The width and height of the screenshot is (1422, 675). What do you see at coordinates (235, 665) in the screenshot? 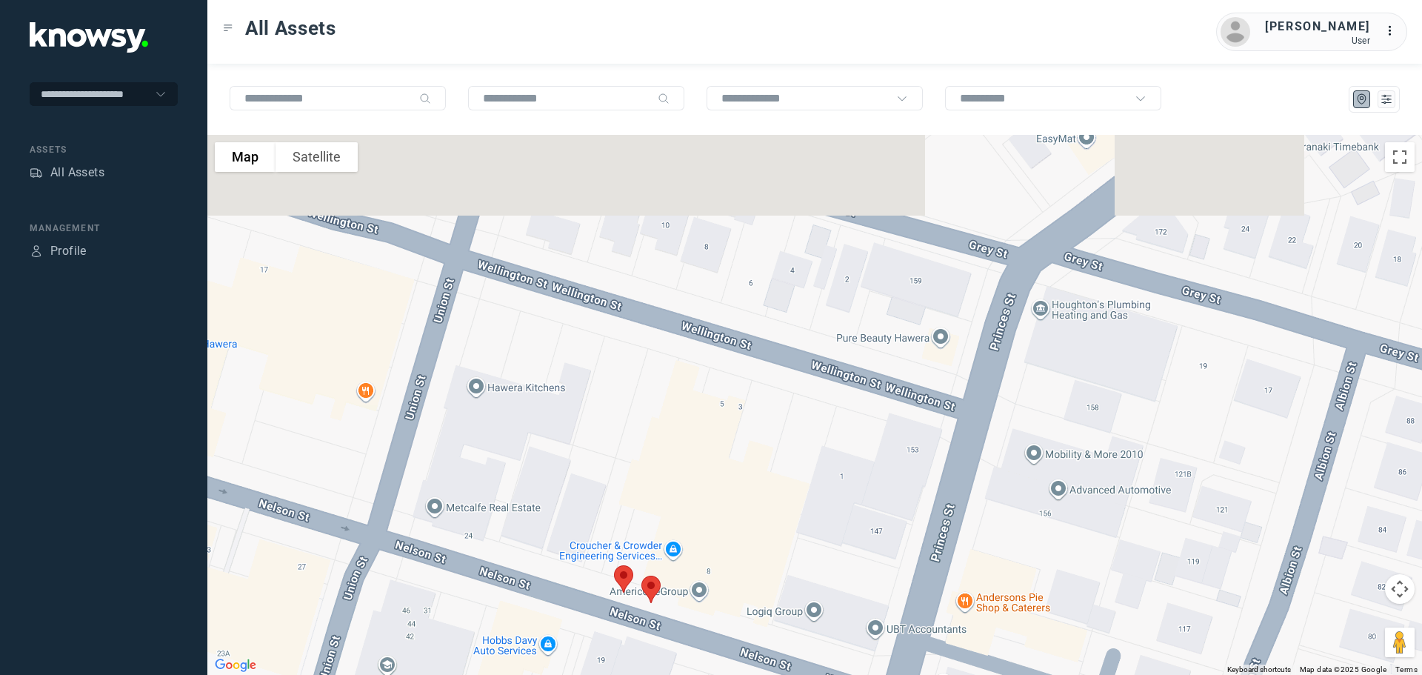
I see `img: Google` at bounding box center [235, 665].